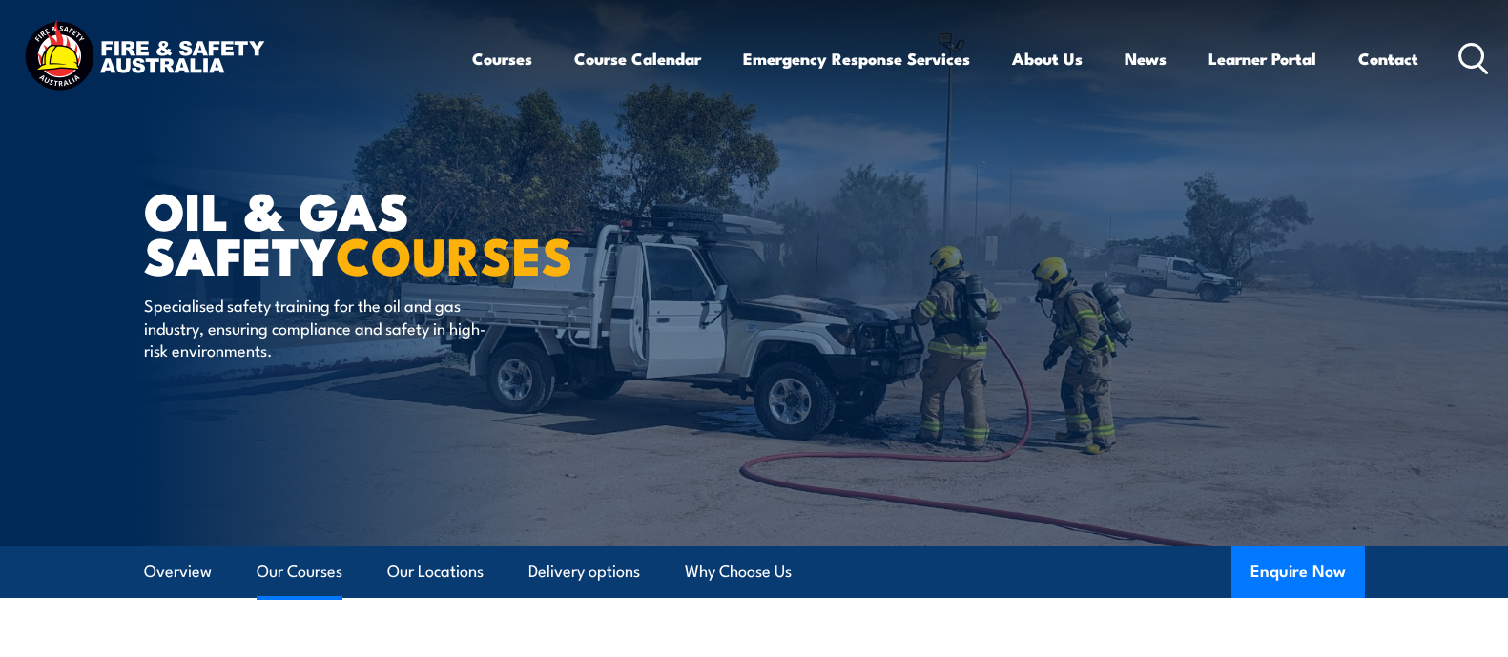 The image size is (1508, 657). Describe the element at coordinates (1047, 58) in the screenshot. I see `a: About Us` at that location.